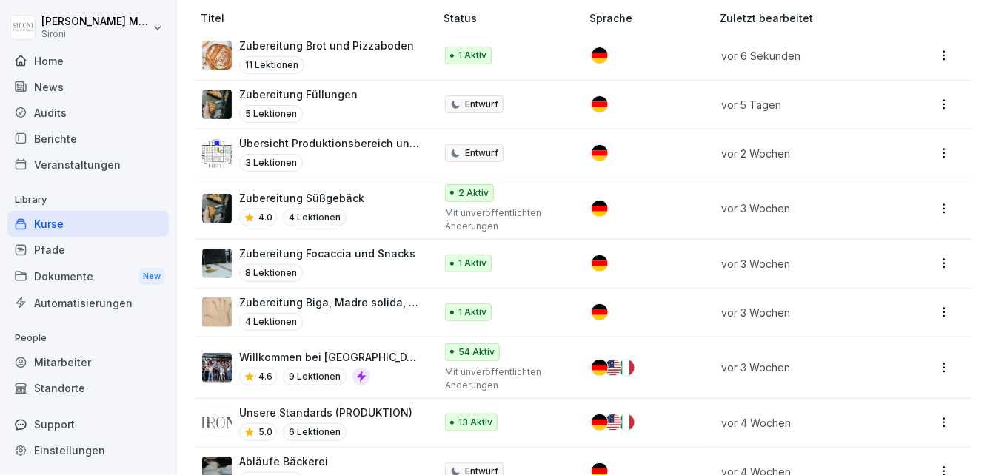 The image size is (990, 475). I want to click on a: Automatisierungen, so click(88, 303).